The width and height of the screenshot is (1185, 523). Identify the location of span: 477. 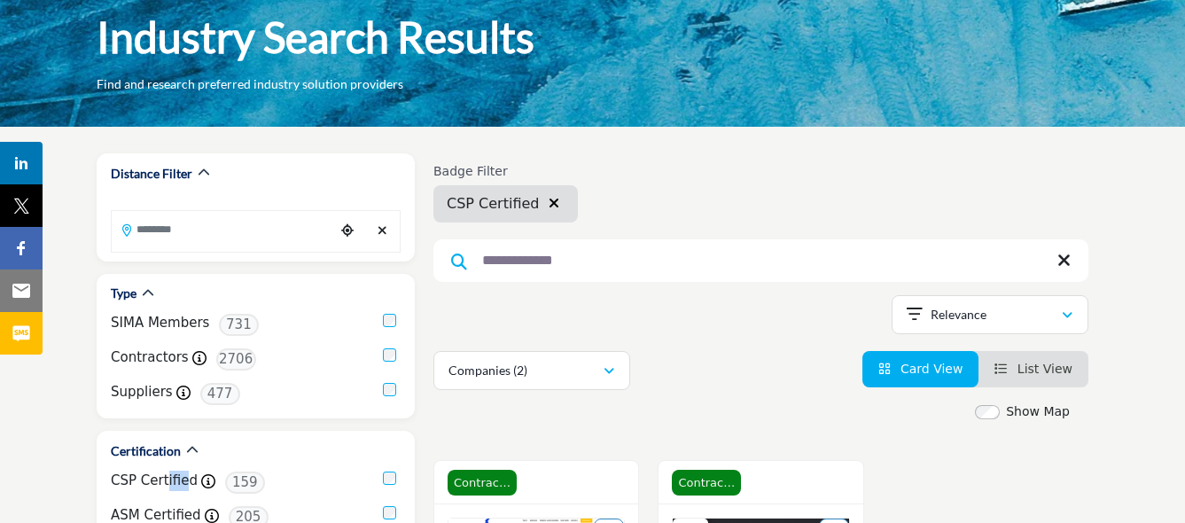
(220, 393).